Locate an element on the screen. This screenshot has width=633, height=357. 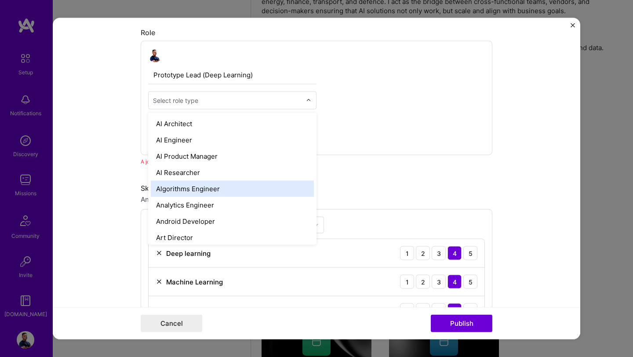
button: Close is located at coordinates (572, 28).